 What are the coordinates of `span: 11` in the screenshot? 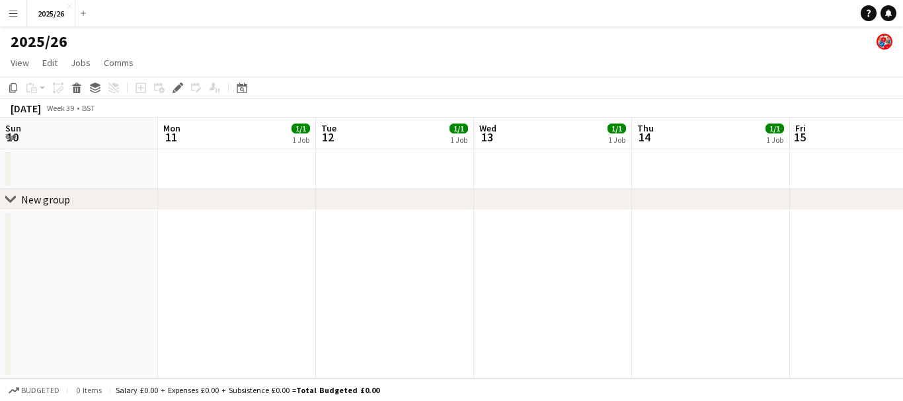 It's located at (171, 137).